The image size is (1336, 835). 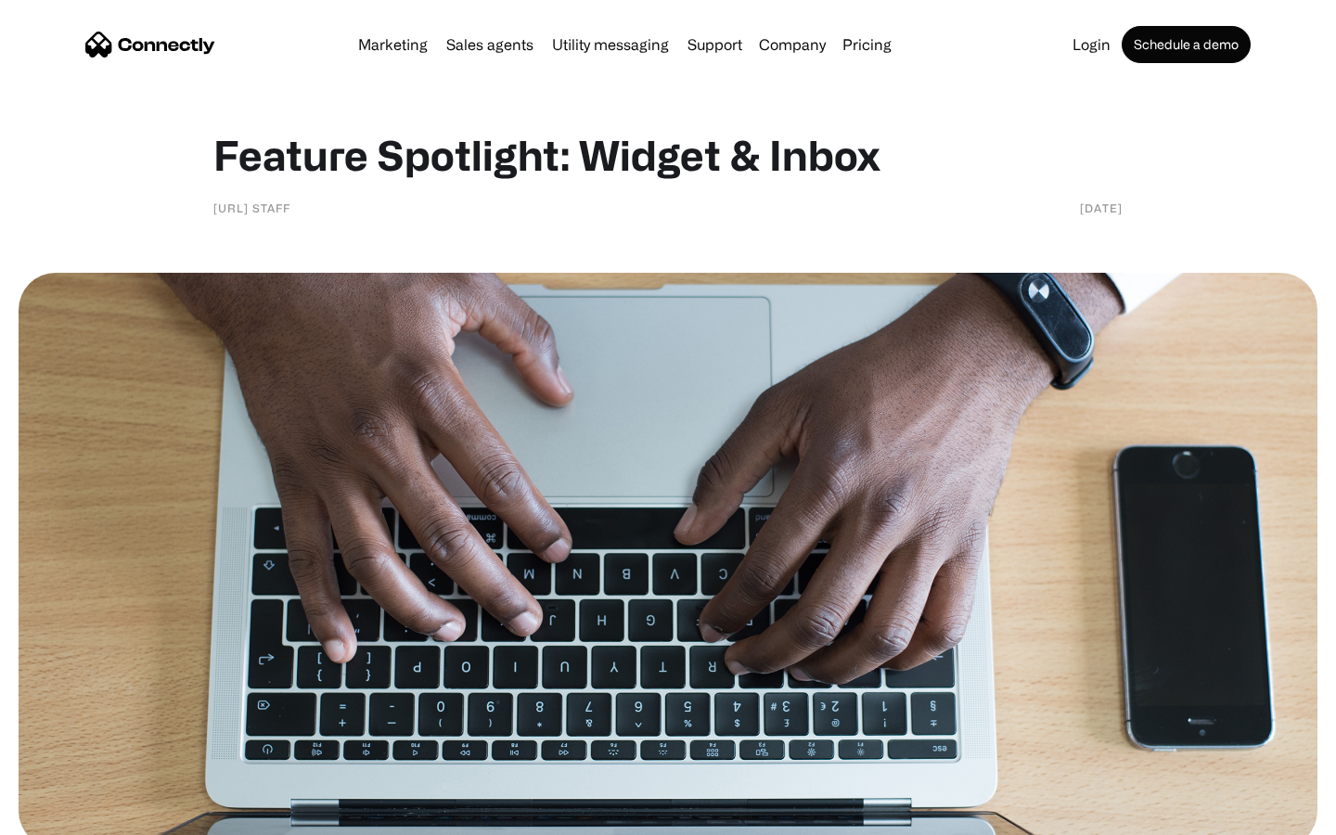 What do you see at coordinates (392, 45) in the screenshot?
I see `a: Marketing` at bounding box center [392, 45].